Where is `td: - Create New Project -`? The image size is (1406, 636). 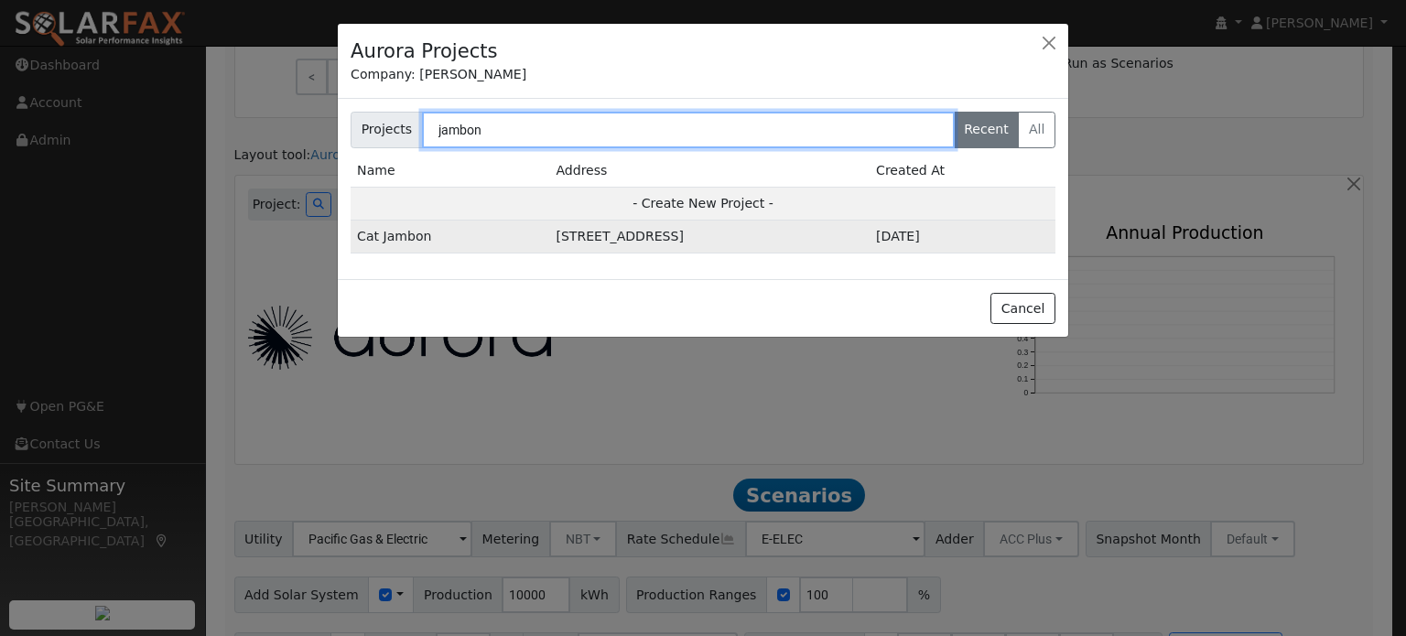
td: - Create New Project - is located at coordinates (703, 203).